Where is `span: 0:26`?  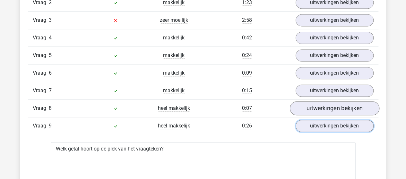 span: 0:26 is located at coordinates (247, 126).